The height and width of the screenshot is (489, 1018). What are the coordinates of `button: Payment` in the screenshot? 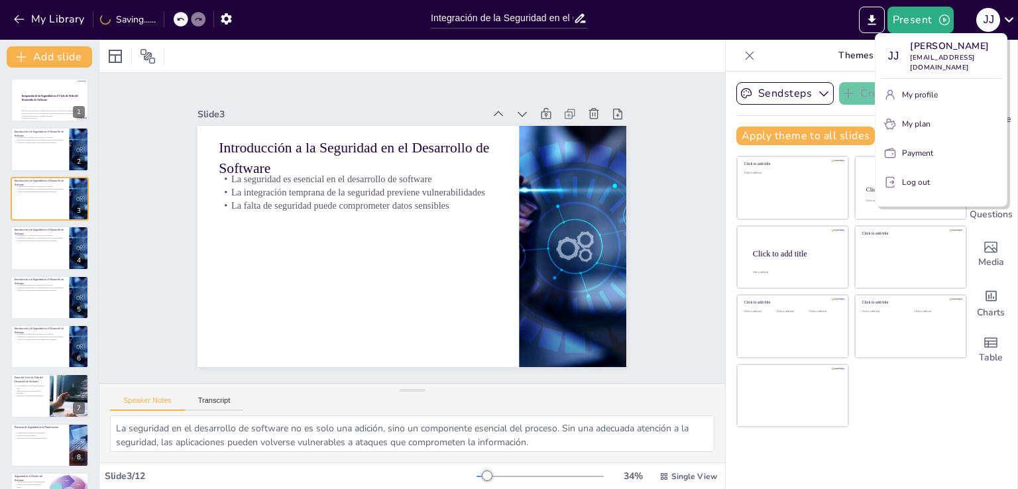 It's located at (941, 153).